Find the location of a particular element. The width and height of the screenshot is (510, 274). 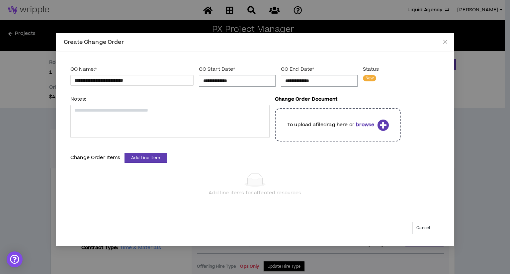

div: To upload afiledrag here orbrowse is located at coordinates (338, 125).